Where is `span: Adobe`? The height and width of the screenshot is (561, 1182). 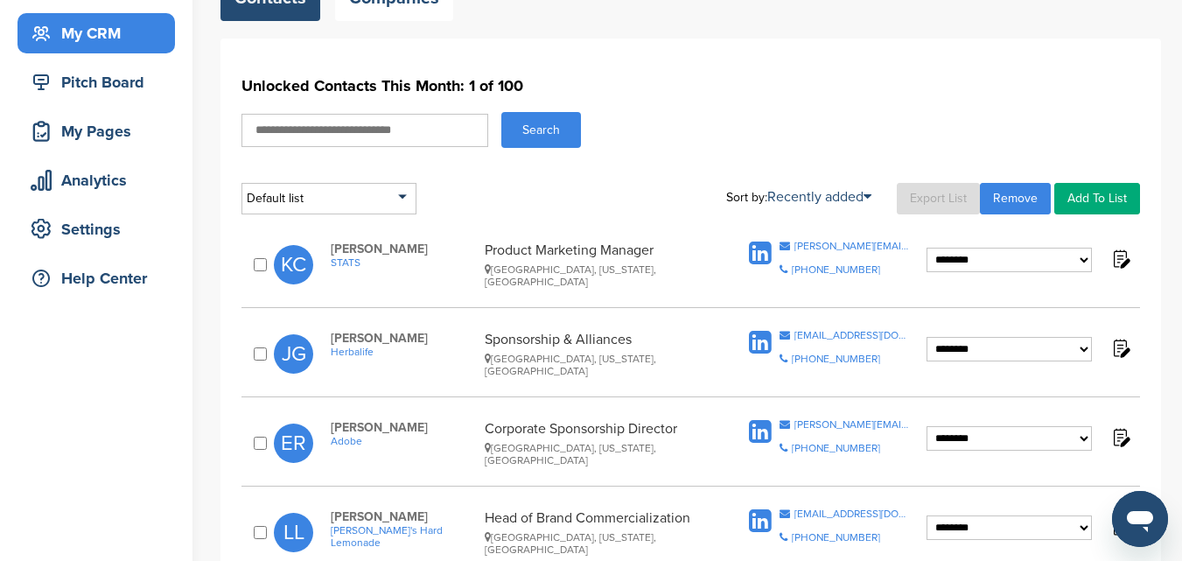 span: Adobe is located at coordinates (403, 441).